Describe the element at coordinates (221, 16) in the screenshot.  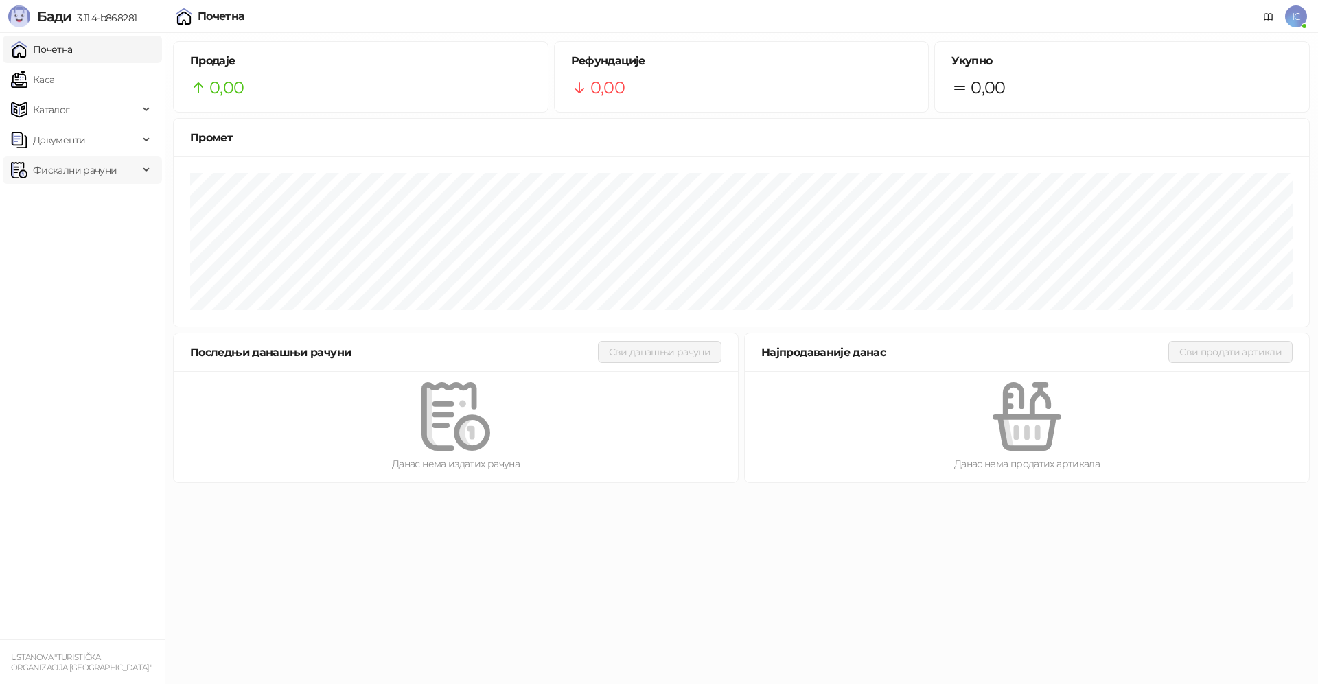
I see `div: Почетна` at that location.